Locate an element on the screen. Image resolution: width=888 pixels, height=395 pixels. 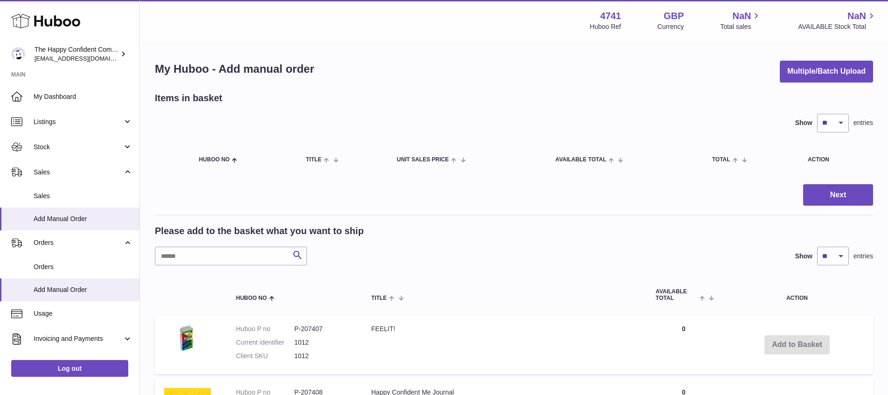
div: Action is located at coordinates (836, 160).